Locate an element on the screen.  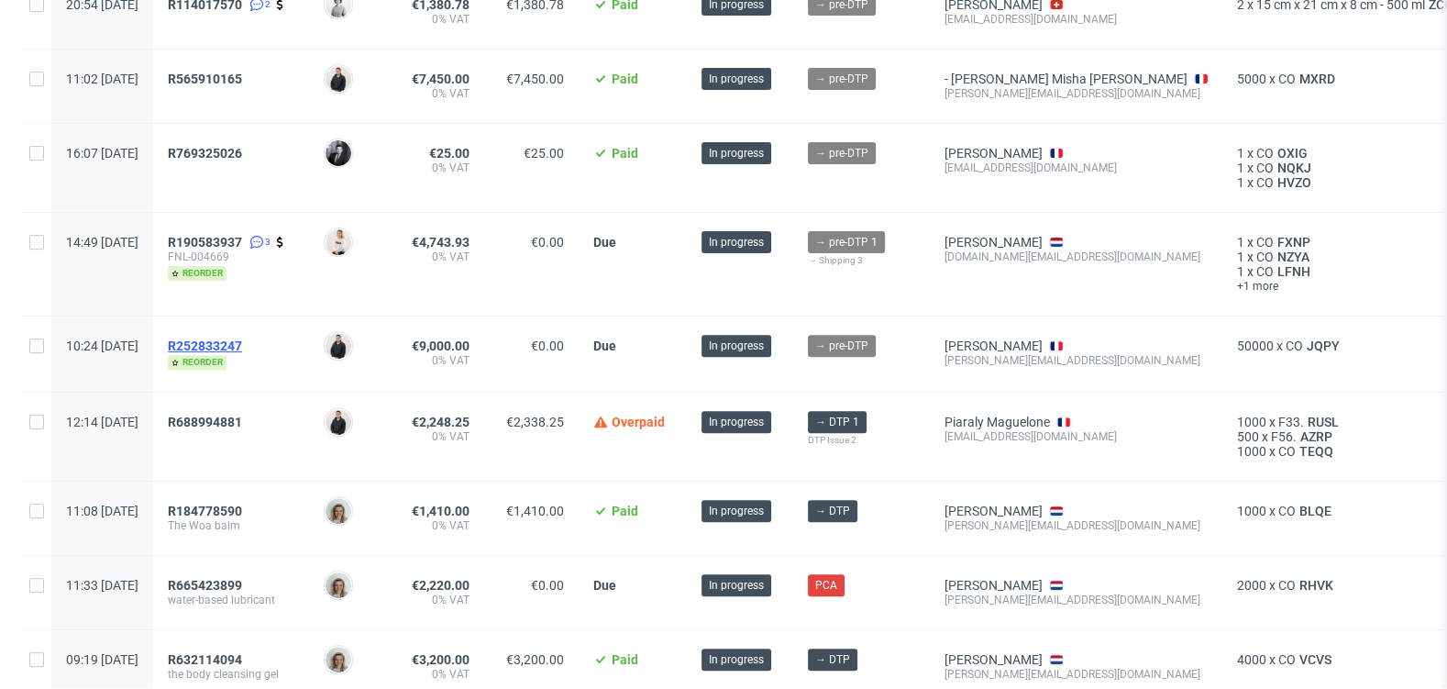
span: RUSL is located at coordinates (1324, 422).